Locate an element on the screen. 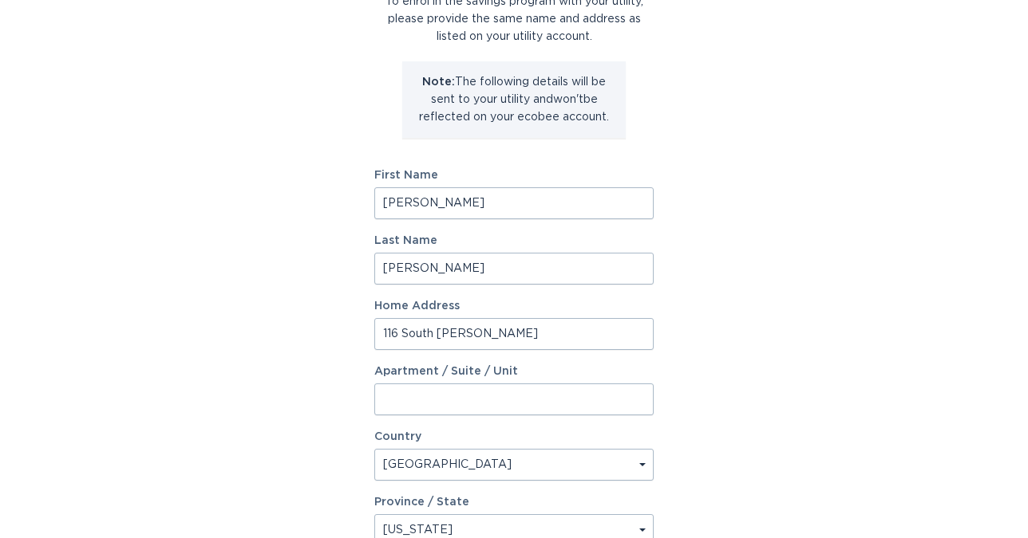 The image size is (1028, 538). strong: Note: is located at coordinates (438, 82).